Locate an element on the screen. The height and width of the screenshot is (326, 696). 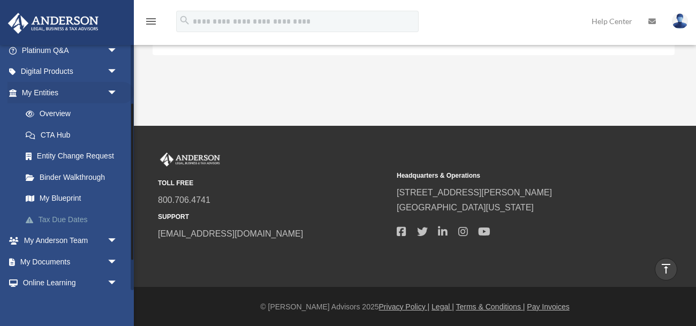
a: CTA Hub is located at coordinates (74, 135).